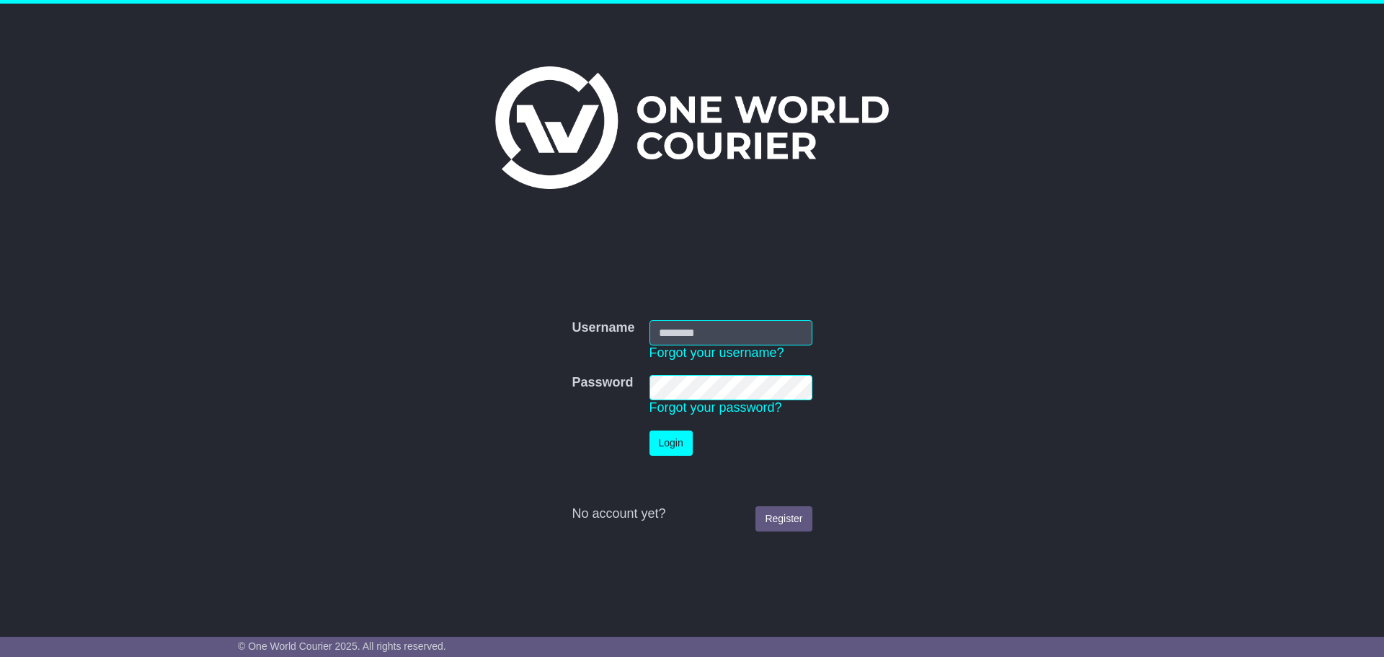 The height and width of the screenshot is (657, 1384). What do you see at coordinates (602, 383) in the screenshot?
I see `label: Password` at bounding box center [602, 383].